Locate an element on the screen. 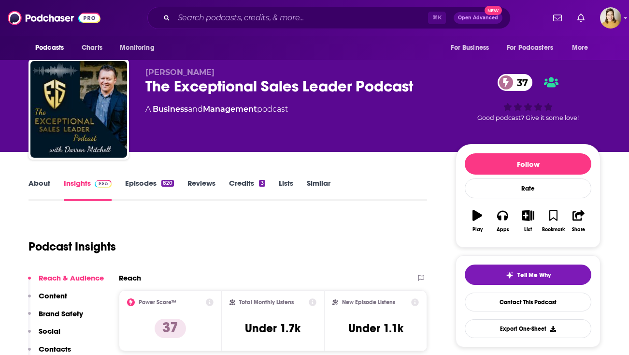 This screenshot has width=629, height=355. img: The Exceptional Sales Leader Podcast is located at coordinates (79, 109).